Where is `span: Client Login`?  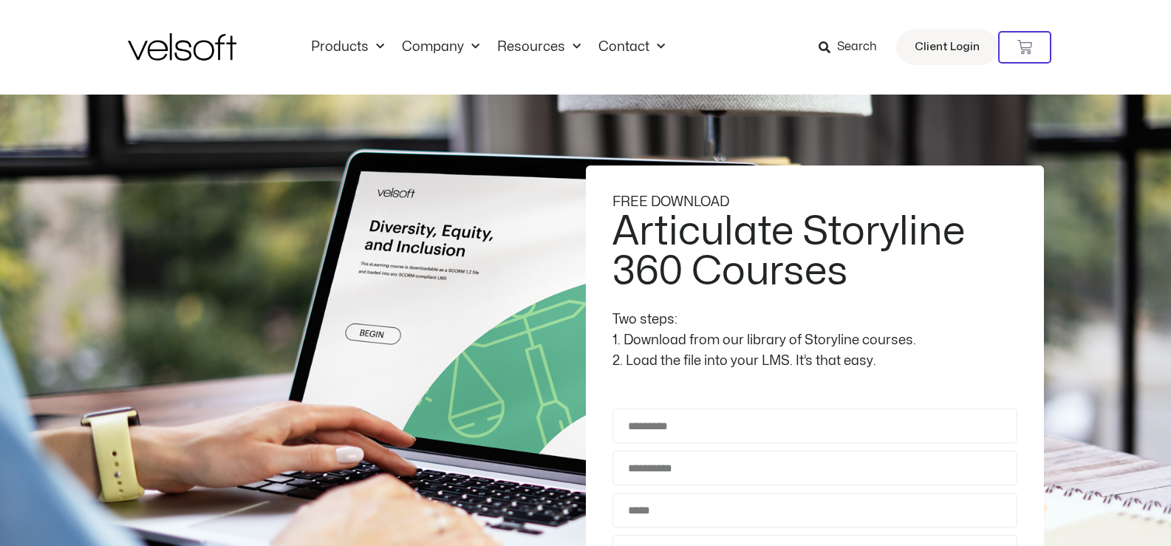 span: Client Login is located at coordinates (947, 47).